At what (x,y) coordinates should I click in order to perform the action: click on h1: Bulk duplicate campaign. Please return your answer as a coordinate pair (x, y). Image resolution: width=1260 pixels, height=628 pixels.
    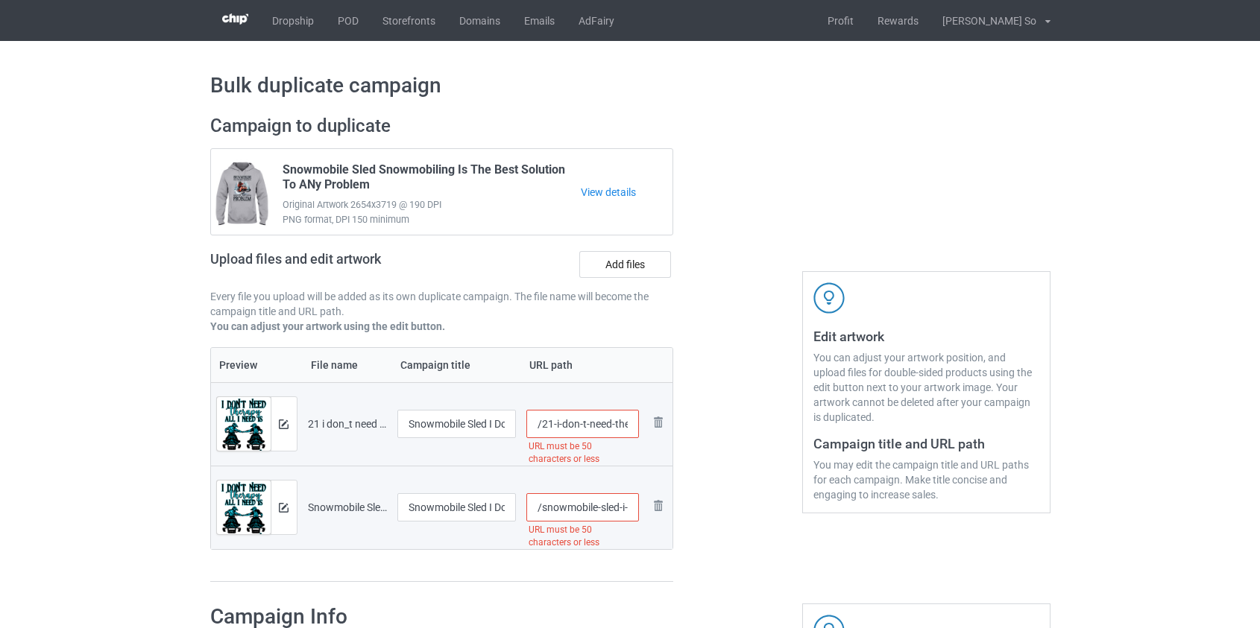
    Looking at the image, I should click on (630, 86).